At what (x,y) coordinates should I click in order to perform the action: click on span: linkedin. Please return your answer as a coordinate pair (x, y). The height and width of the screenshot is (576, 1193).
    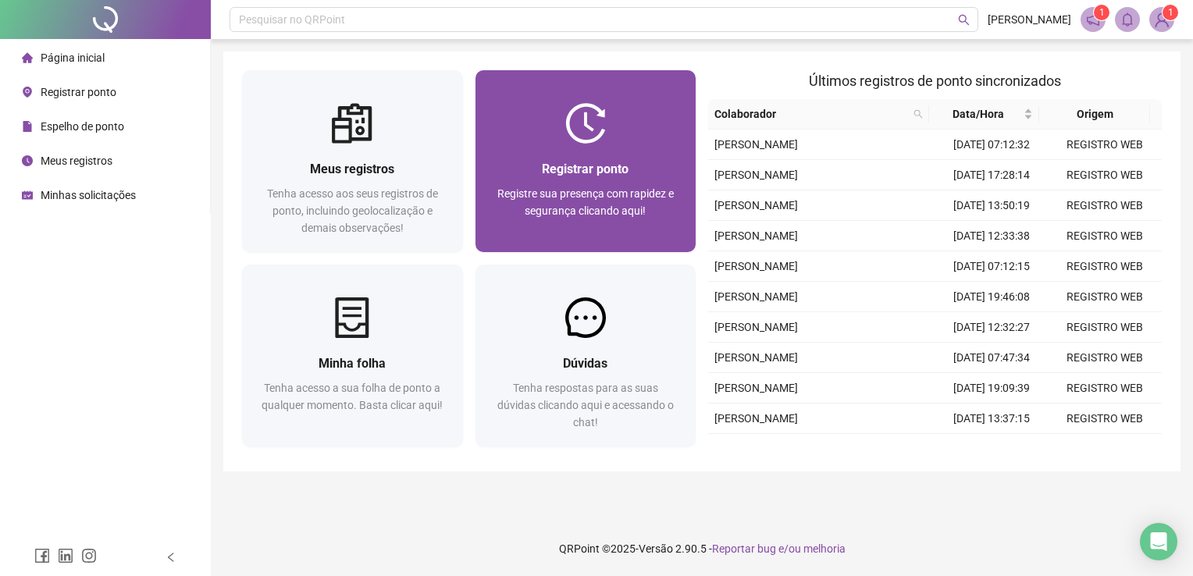
    Looking at the image, I should click on (66, 556).